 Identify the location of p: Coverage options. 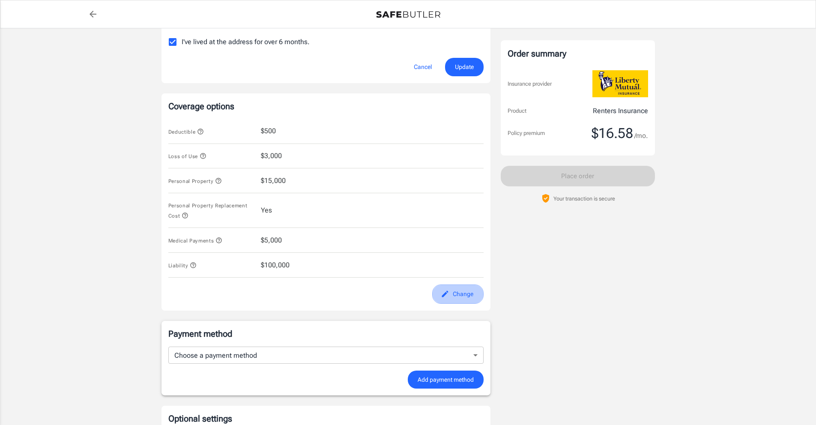
(326, 106).